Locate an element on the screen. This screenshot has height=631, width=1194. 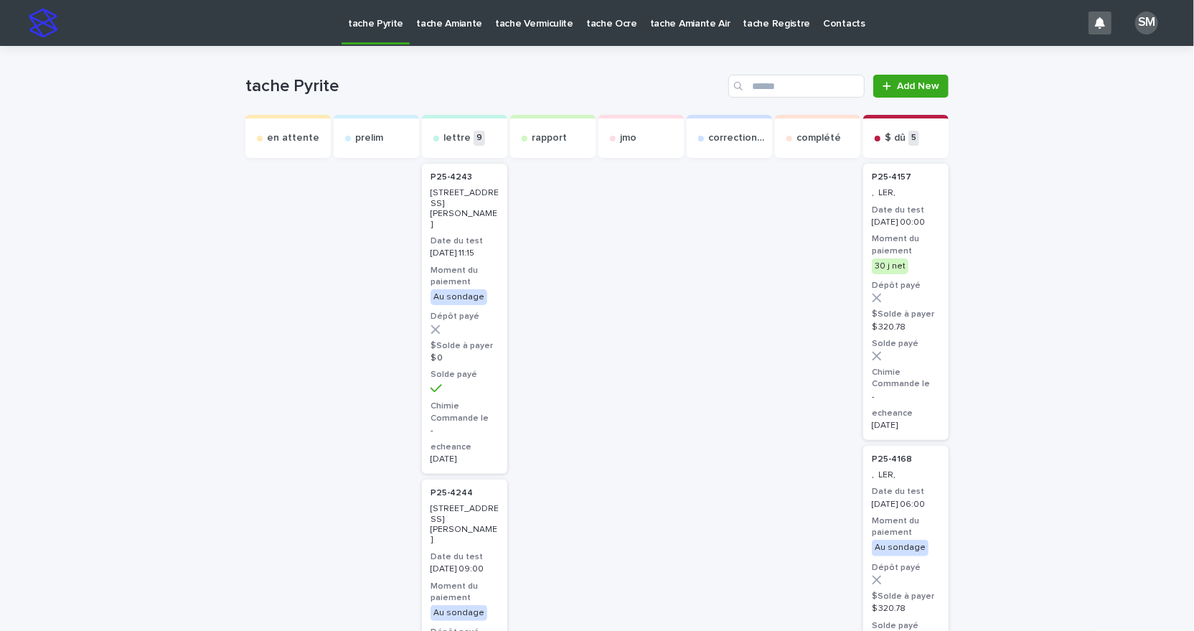
p: jmo is located at coordinates (628, 138).